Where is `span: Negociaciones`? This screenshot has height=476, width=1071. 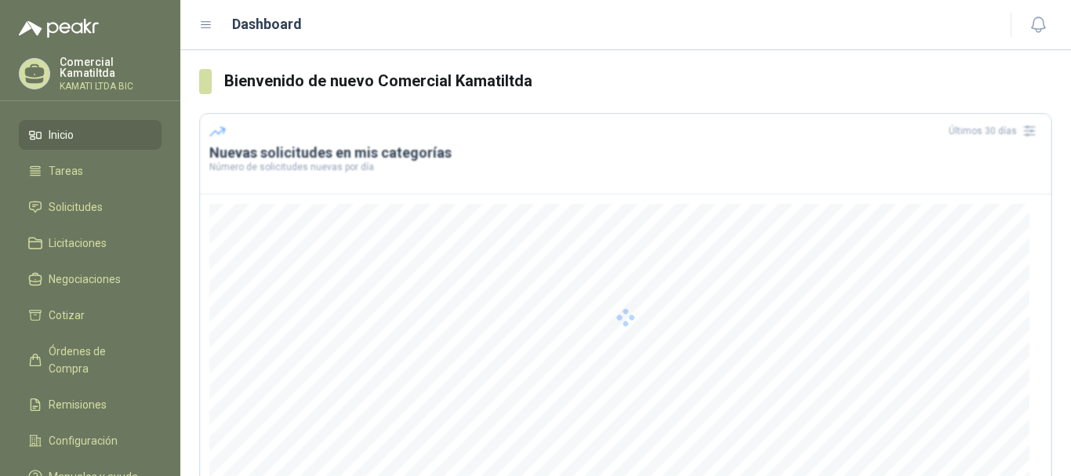
span: Negociaciones is located at coordinates (85, 279).